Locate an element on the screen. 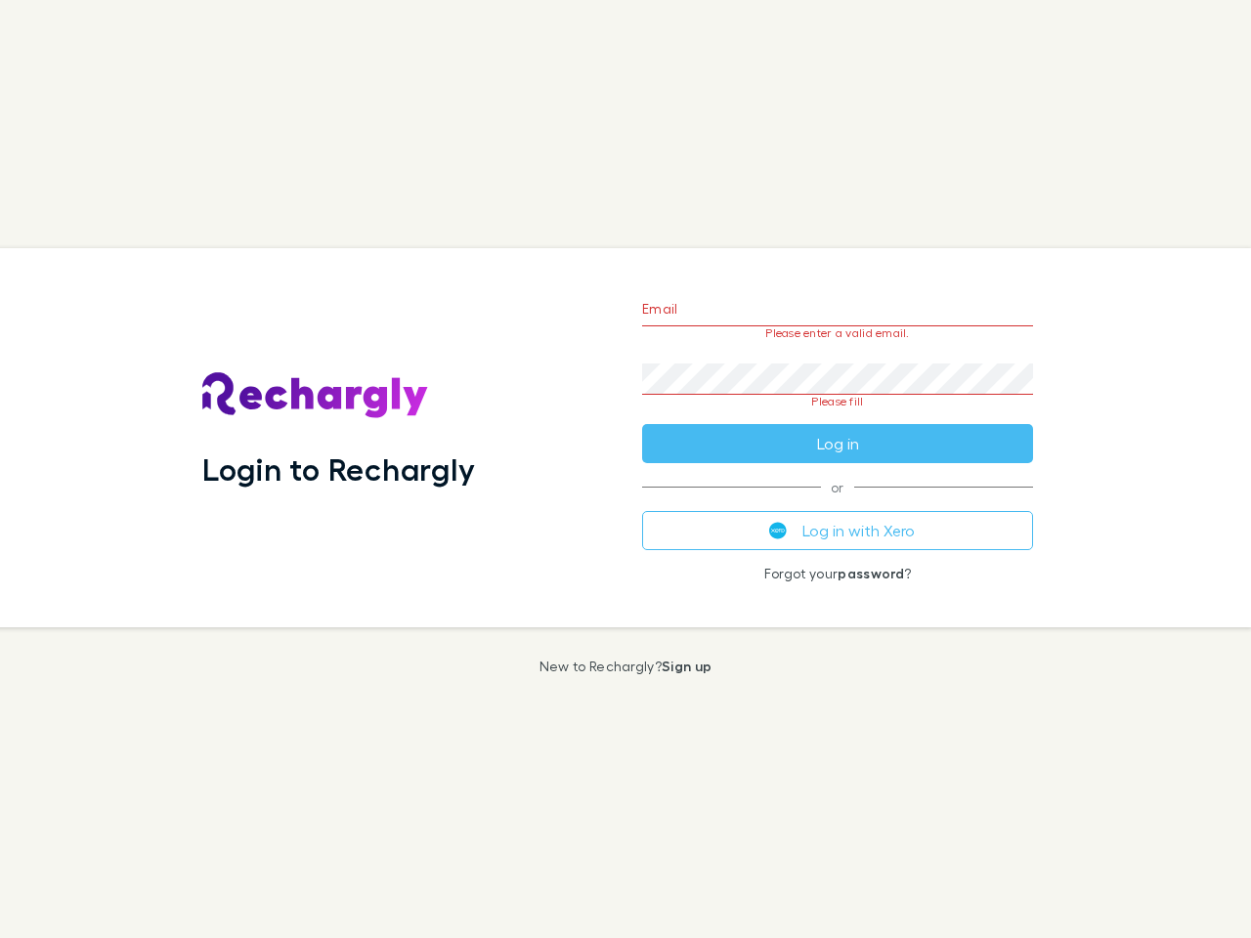 The image size is (1251, 938). span: or is located at coordinates (838, 487).